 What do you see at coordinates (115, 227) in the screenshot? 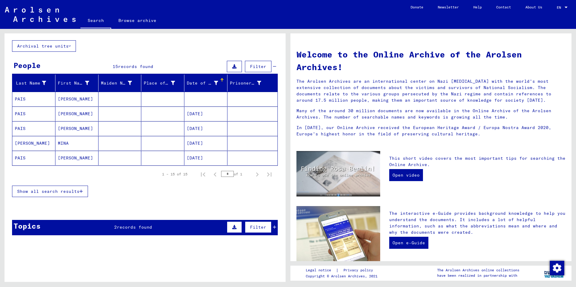
I see `span: 2` at bounding box center [115, 227].